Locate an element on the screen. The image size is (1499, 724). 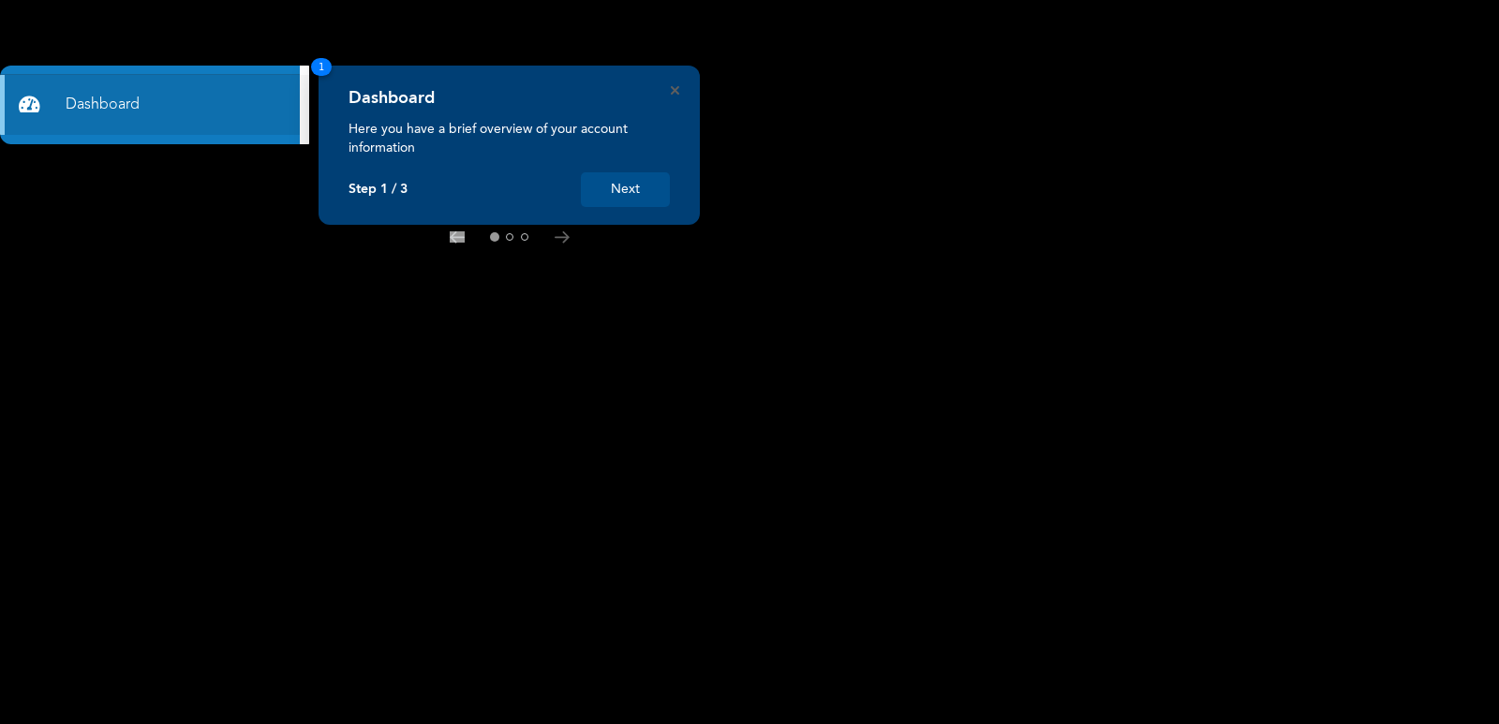
button: Close is located at coordinates (674, 90).